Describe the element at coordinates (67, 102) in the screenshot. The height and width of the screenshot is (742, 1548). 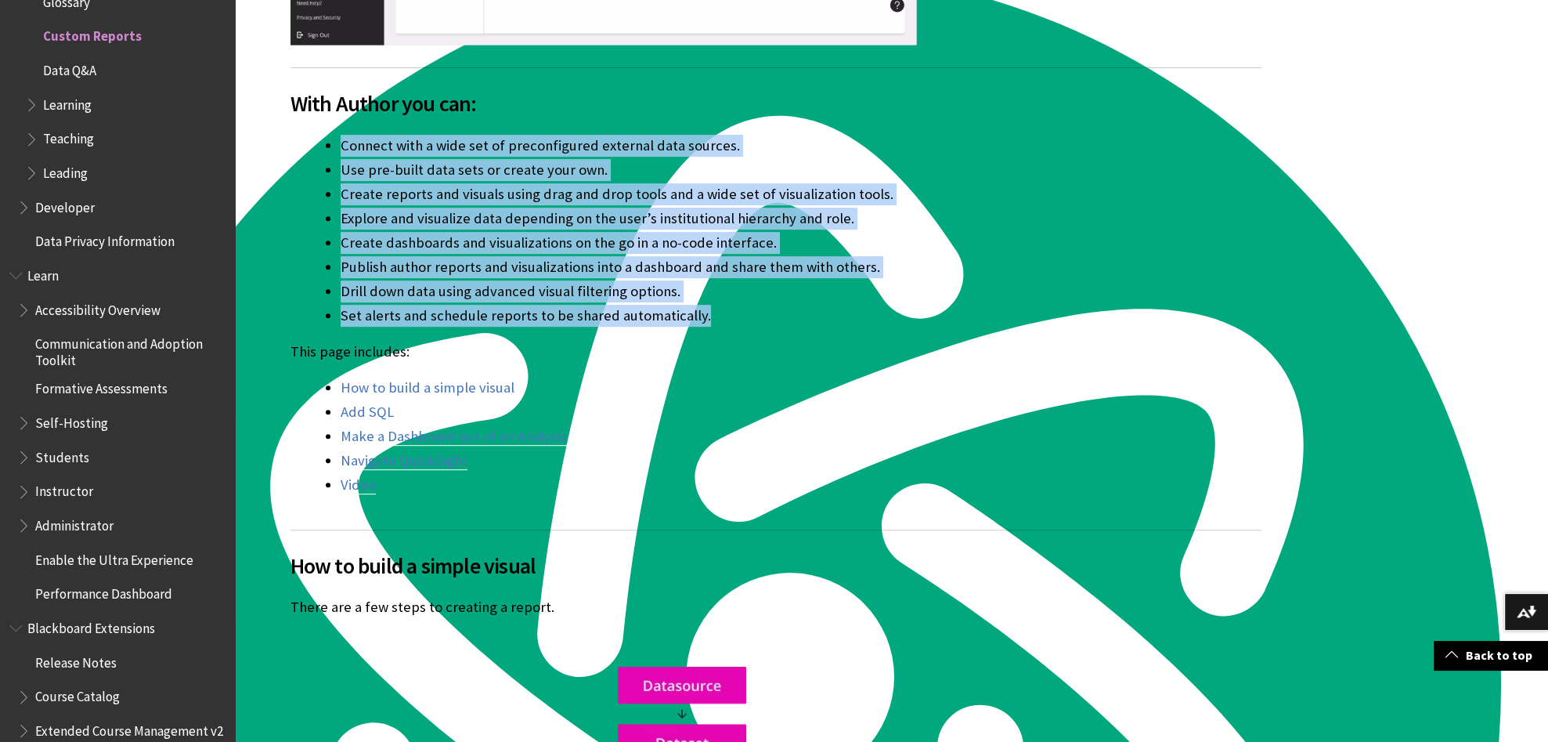
I see `span: Learning` at that location.